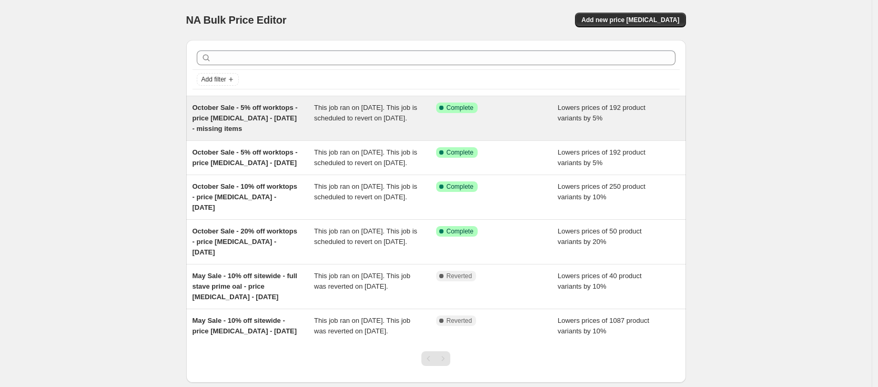 The width and height of the screenshot is (878, 387). Describe the element at coordinates (236, 20) in the screenshot. I see `span: NA Bulk Price Editor` at that location.